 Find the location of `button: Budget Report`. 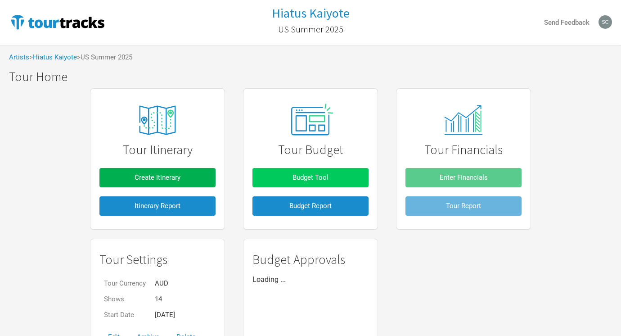

button: Budget Report is located at coordinates (311, 206).